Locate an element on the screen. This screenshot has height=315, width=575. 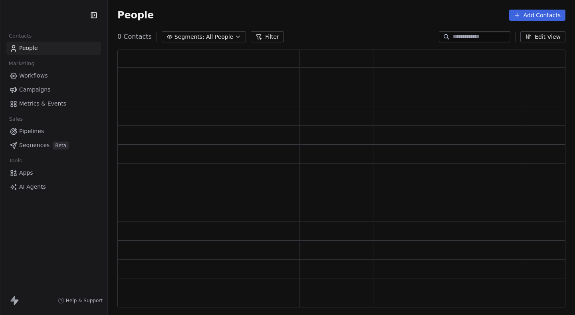
span: AI Agents is located at coordinates (32, 187).